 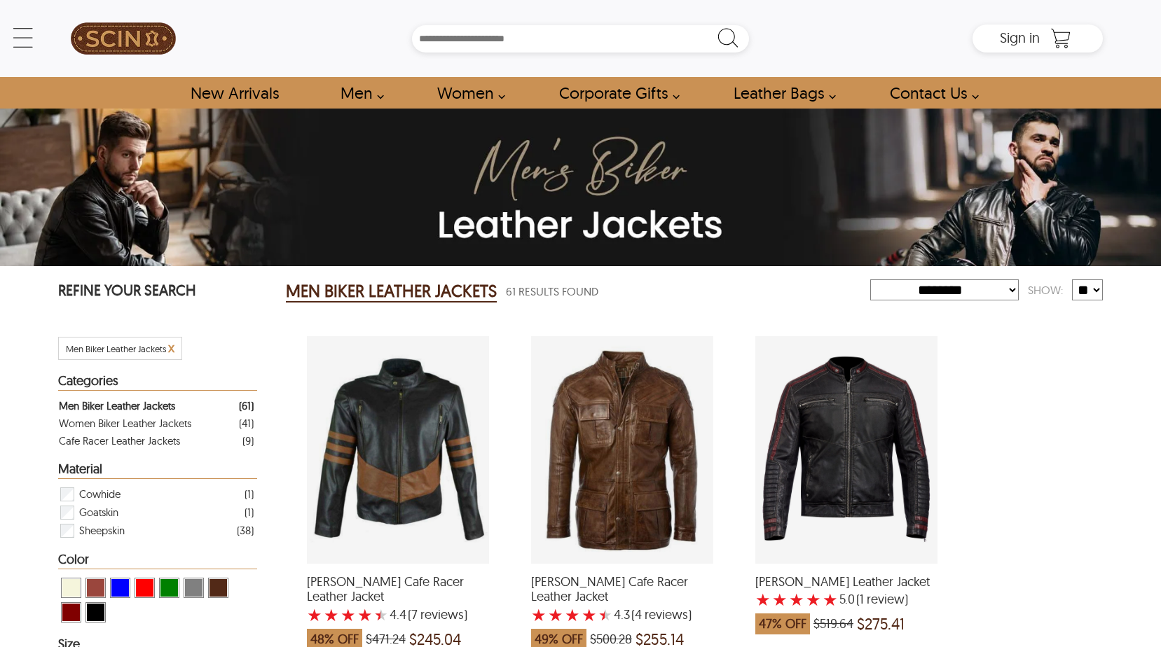 What do you see at coordinates (158, 471) in the screenshot?
I see `div: Heading Filter Men Biker Leather Jackets by Material` at bounding box center [158, 471].